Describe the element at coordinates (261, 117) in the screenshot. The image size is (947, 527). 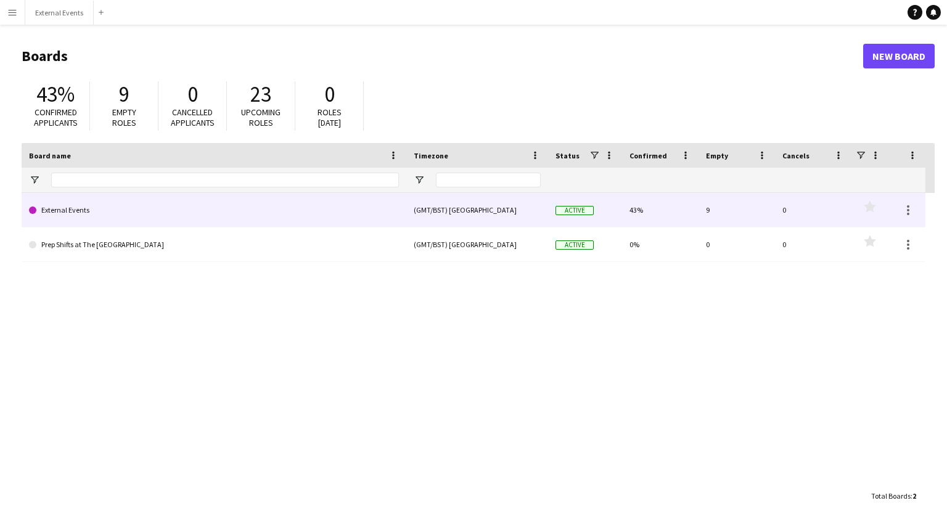
I see `span: Upcoming roles` at that location.